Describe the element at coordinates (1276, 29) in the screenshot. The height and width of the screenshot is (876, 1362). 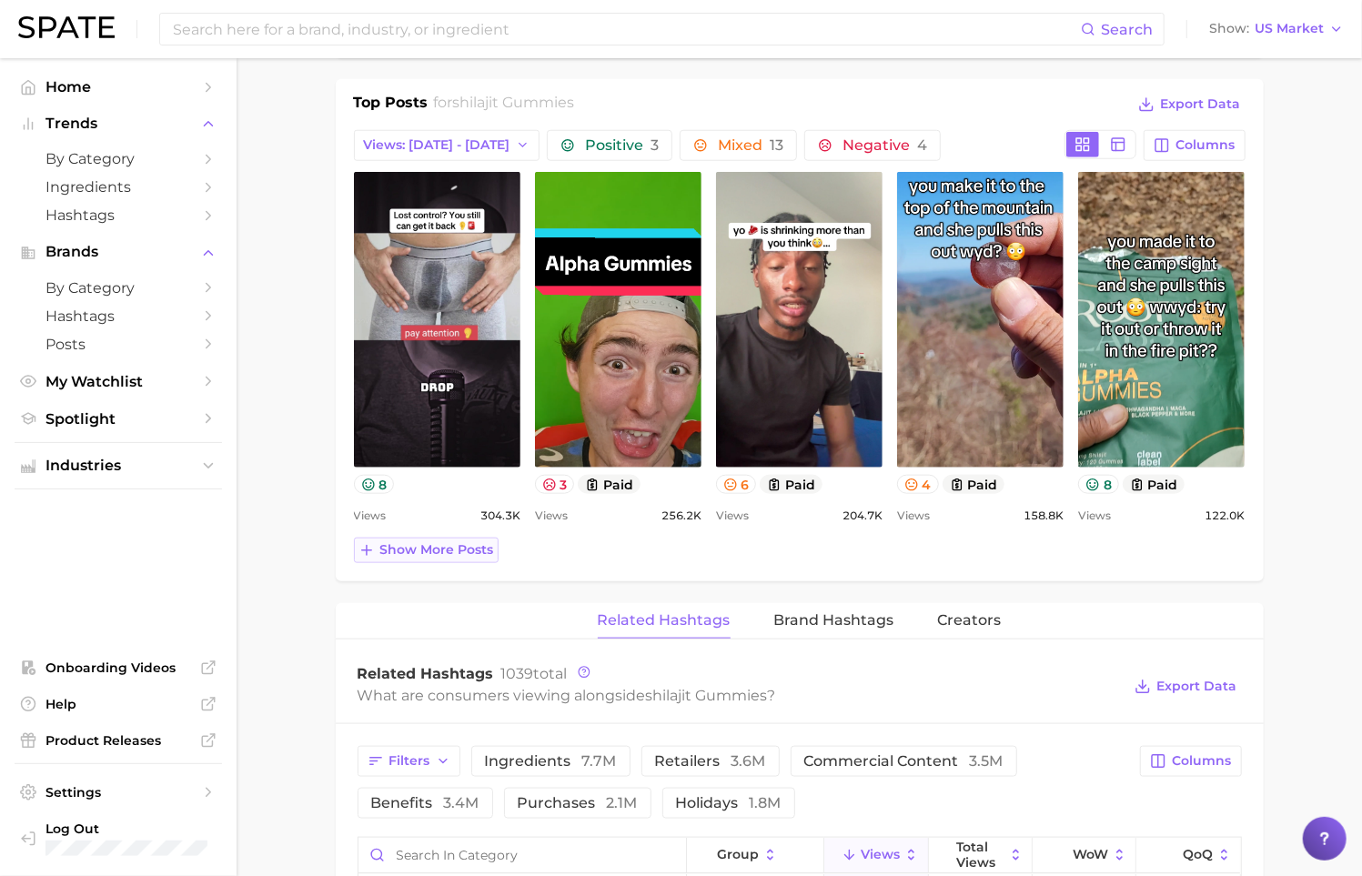
I see `button: ShowUS Market` at that location.